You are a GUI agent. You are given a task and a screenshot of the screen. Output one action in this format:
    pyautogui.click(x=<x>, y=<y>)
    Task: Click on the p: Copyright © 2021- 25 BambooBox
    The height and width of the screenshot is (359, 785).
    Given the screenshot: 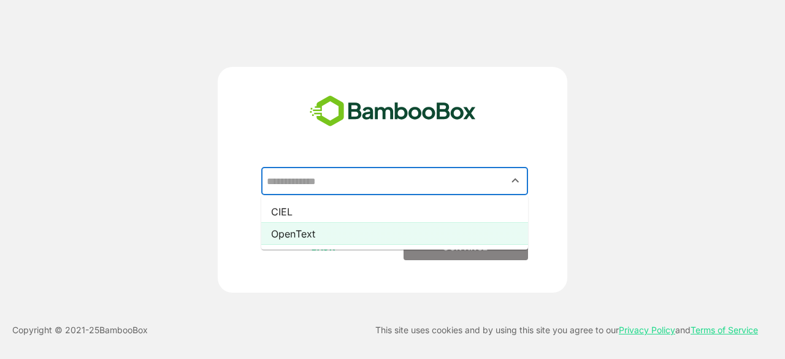 What is the action you would take?
    pyautogui.click(x=80, y=330)
    